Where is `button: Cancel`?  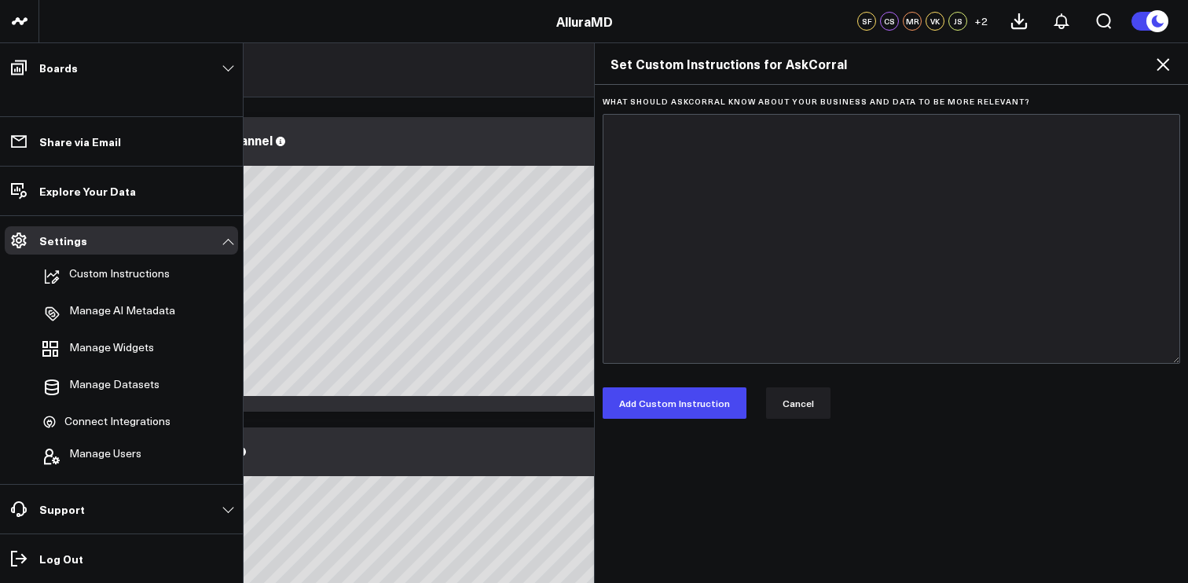
button: Cancel is located at coordinates (798, 403).